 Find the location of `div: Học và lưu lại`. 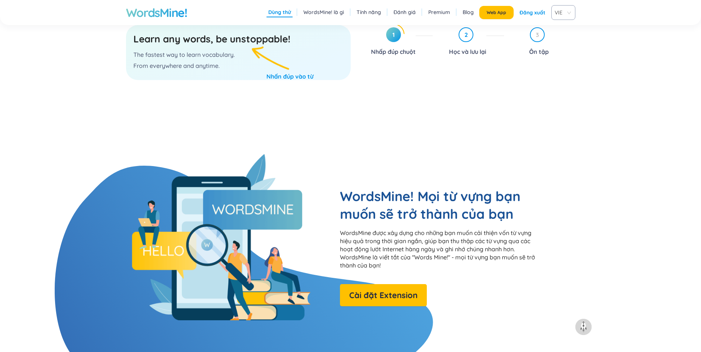

div: Học và lưu lại is located at coordinates (467, 52).